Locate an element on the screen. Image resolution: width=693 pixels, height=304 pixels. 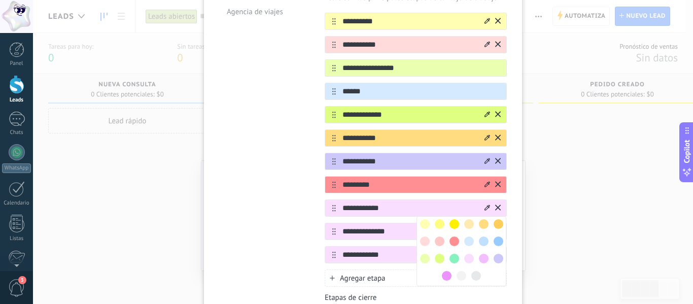
div: Panel is located at coordinates (17, 63).